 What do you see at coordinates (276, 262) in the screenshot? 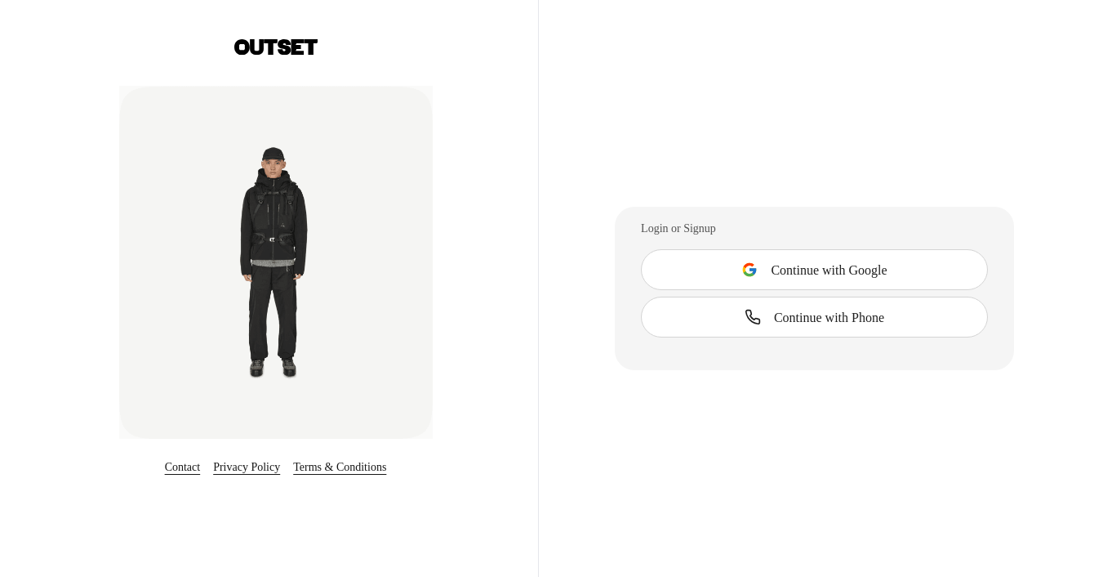
I see `img: Login Layout Image` at bounding box center [276, 262].